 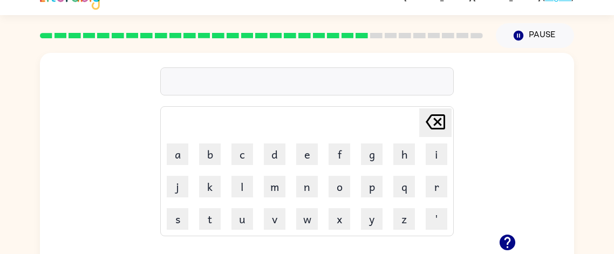 What do you see at coordinates (210, 187) in the screenshot?
I see `button: k` at bounding box center [210, 187].